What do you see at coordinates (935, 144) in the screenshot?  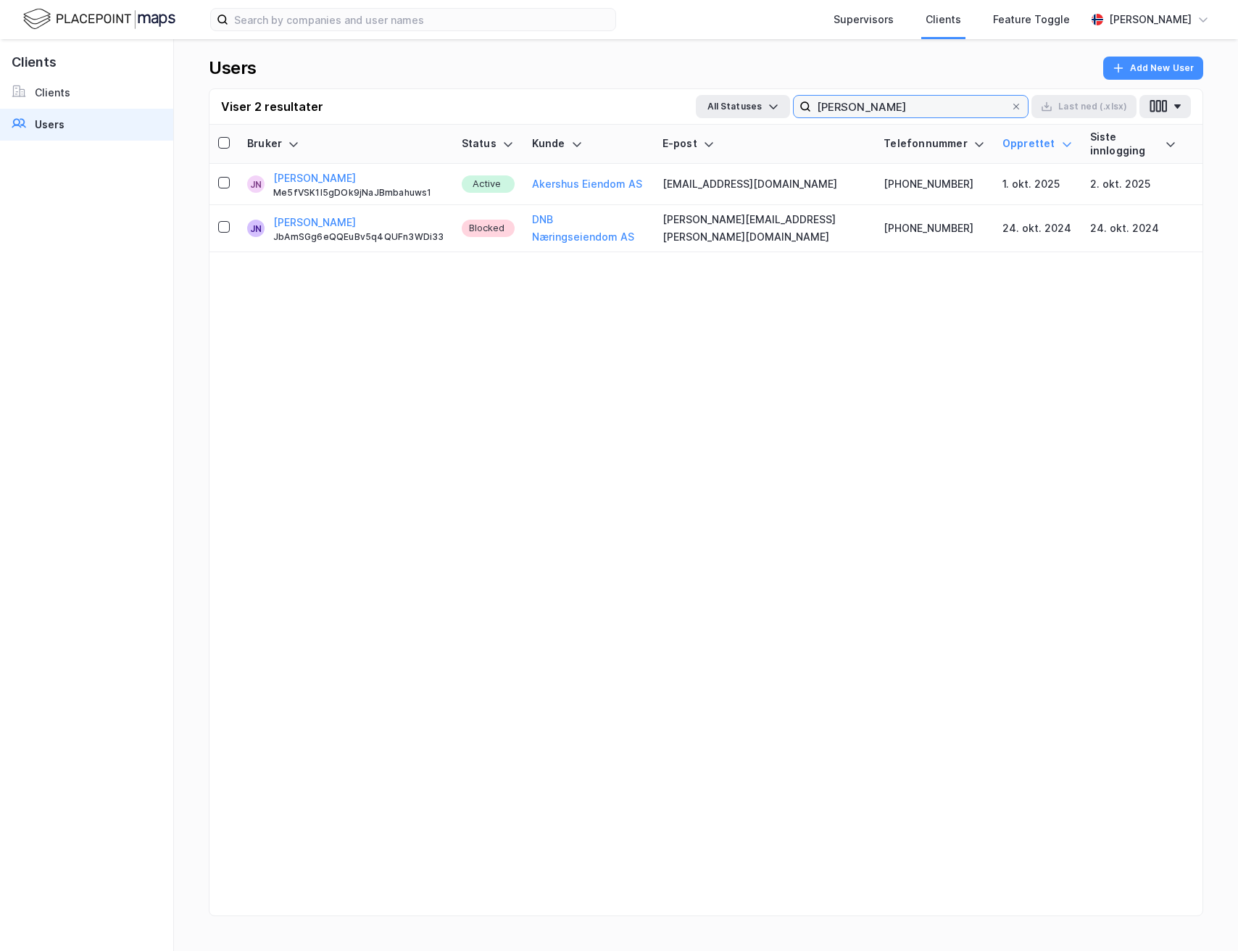 I see `div: Telefonnummer` at bounding box center [935, 144].